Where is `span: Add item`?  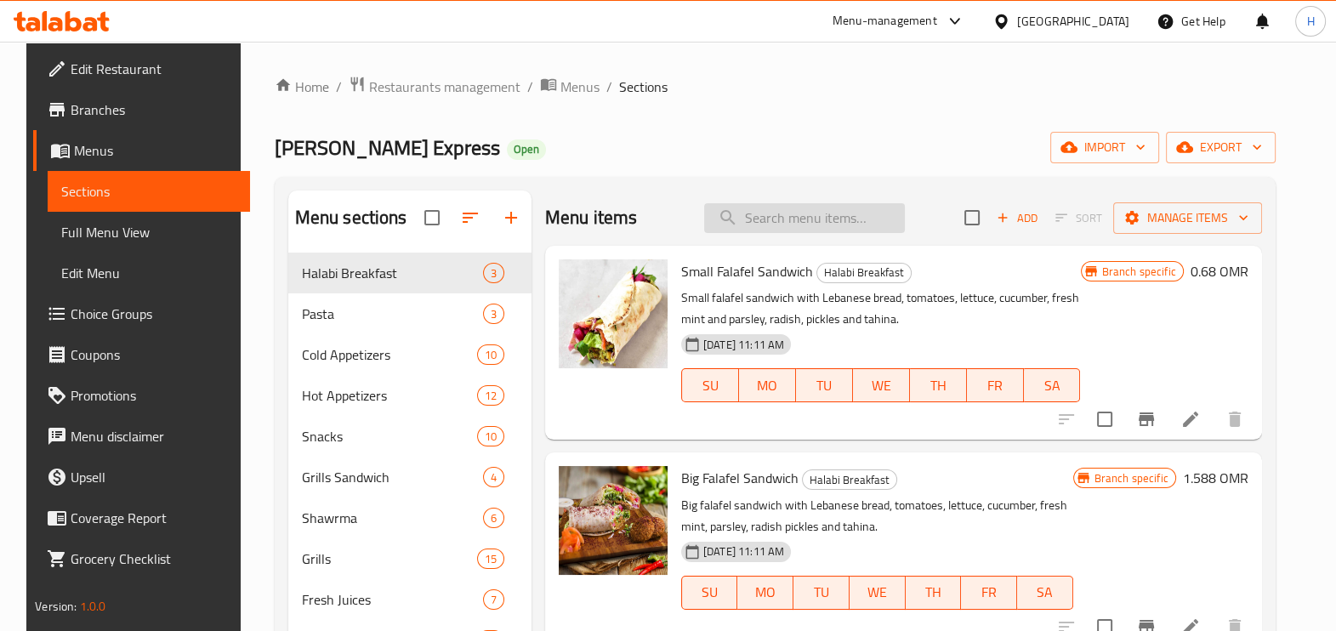
span: Add item is located at coordinates (1017, 218).